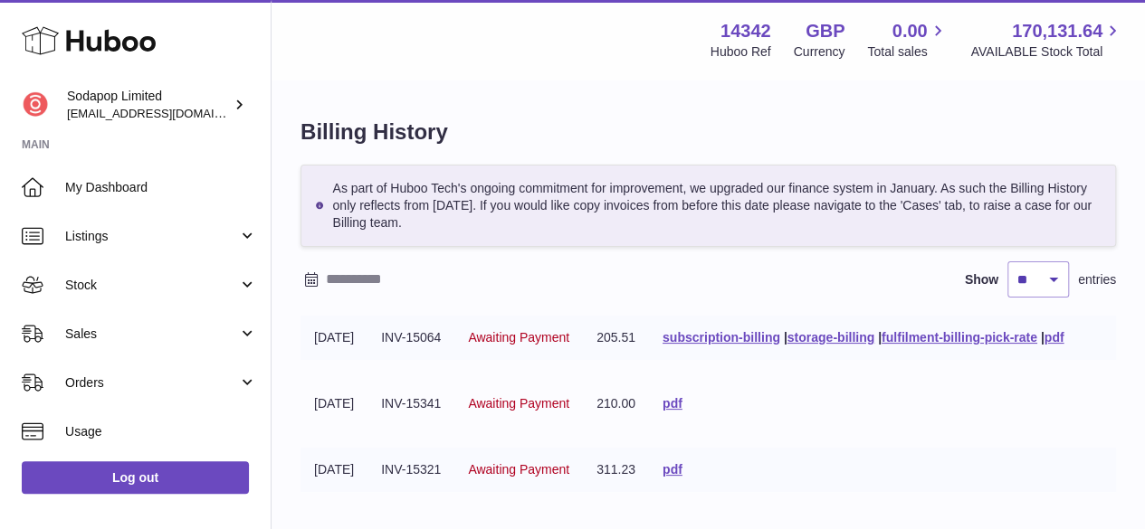 This screenshot has width=1145, height=529. Describe the element at coordinates (907, 52) in the screenshot. I see `span: Total sales` at that location.